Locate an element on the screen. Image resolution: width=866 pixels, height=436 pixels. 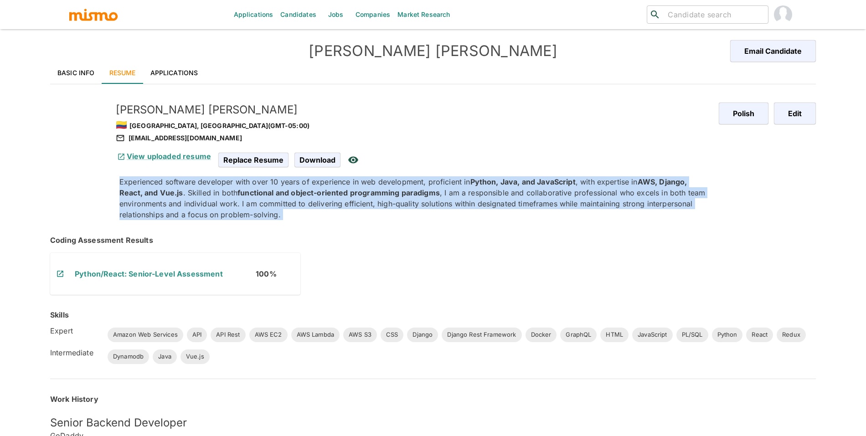
p: Experienced software developer with over 10 years of experience in web development, proficient in... is located at coordinates (415, 198).